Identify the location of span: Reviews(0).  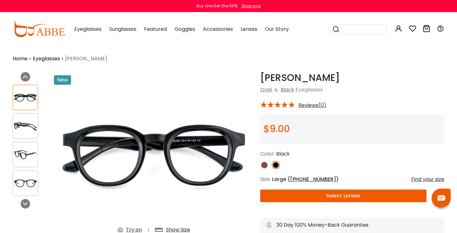
(312, 105).